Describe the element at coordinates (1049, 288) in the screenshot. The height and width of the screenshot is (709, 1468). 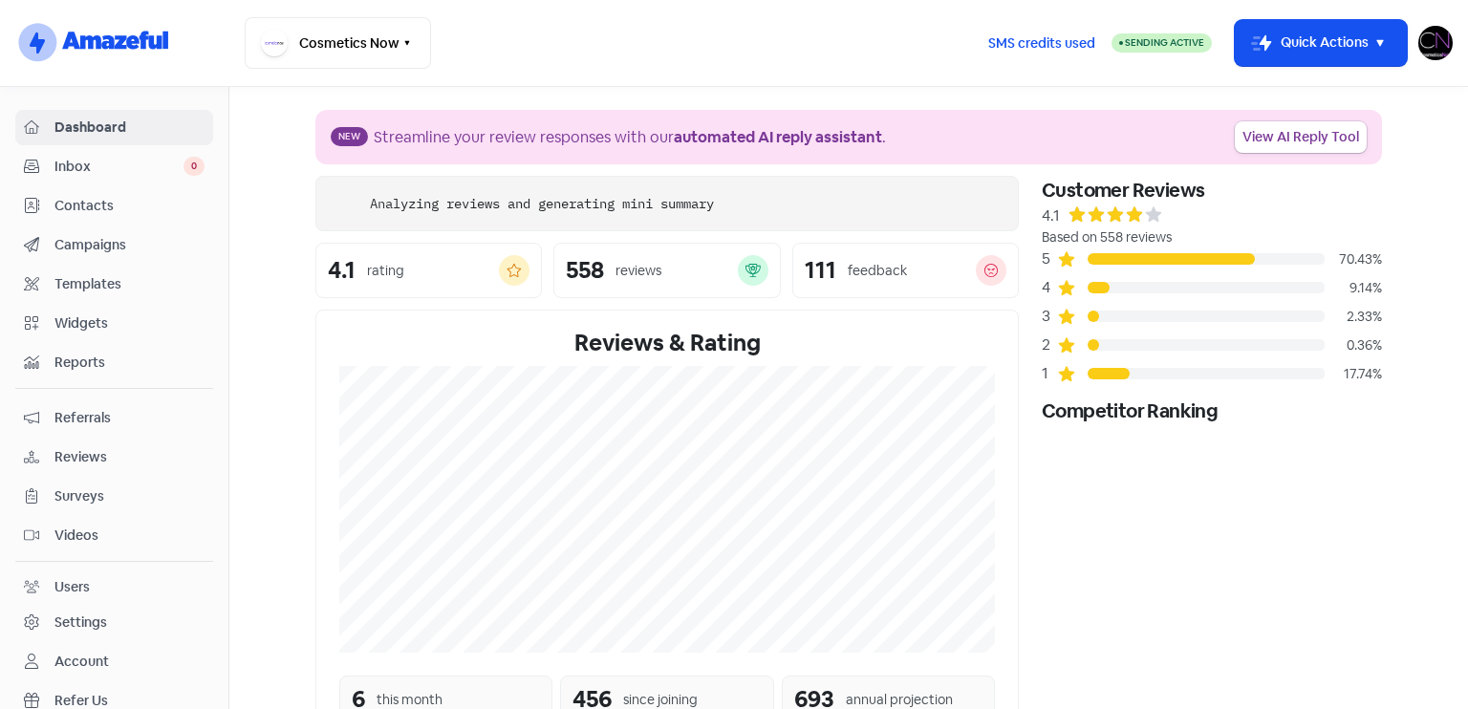
I see `div: 4` at that location.